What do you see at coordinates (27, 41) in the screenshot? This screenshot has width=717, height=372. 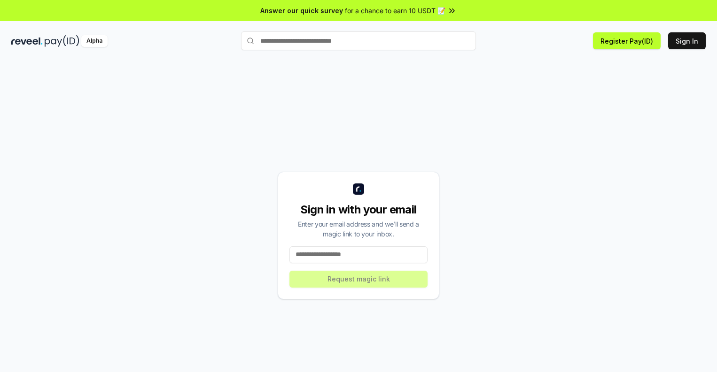 I see `img: reveel_dark` at bounding box center [27, 41].